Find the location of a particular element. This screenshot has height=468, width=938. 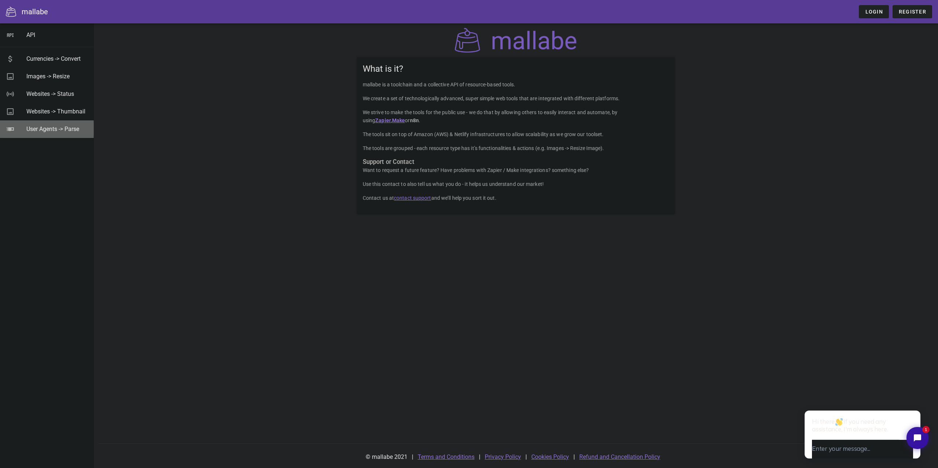

p: mallabe is a toolchain and a collective API of resource-based tools. is located at coordinates (516, 85).